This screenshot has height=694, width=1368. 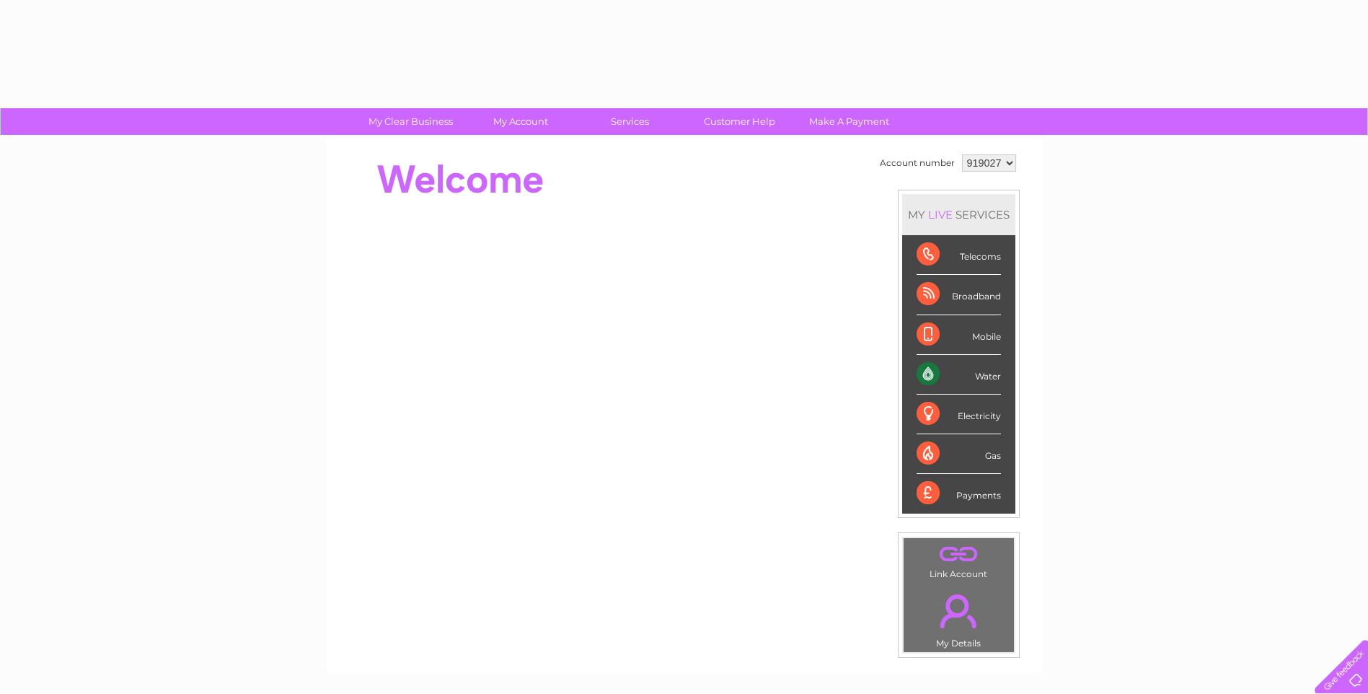 I want to click on div: Electricity, so click(x=958, y=414).